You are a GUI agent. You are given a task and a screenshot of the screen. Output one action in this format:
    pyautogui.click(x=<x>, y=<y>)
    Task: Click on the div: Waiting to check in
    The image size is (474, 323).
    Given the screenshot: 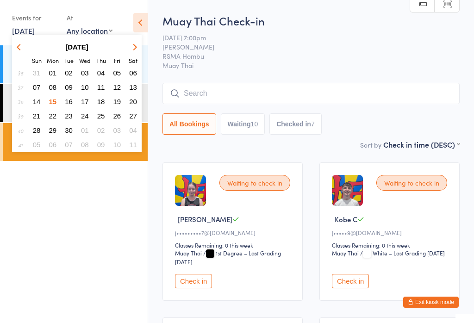 What is the action you would take?
    pyautogui.click(x=254, y=183)
    